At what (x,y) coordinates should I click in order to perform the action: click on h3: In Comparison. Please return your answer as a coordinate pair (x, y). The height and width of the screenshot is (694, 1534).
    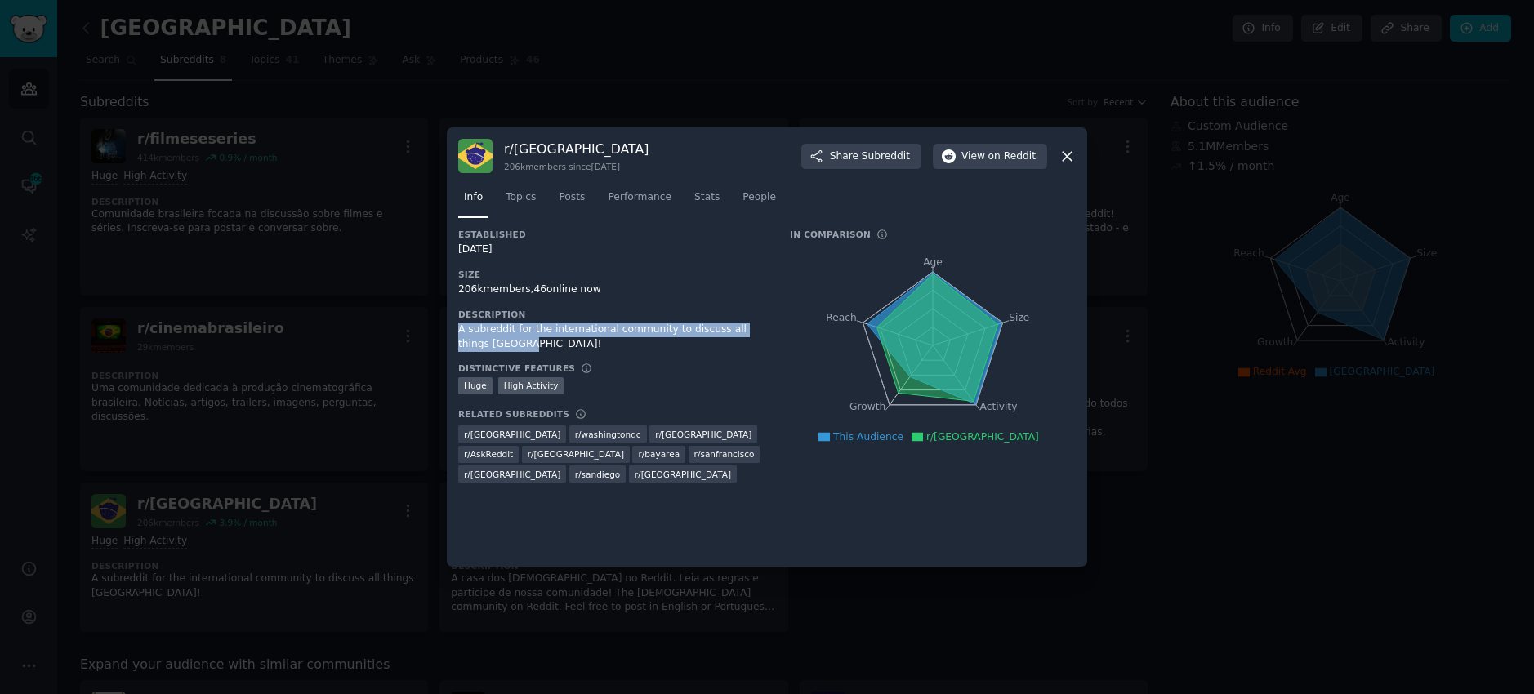
    Looking at the image, I should click on (830, 234).